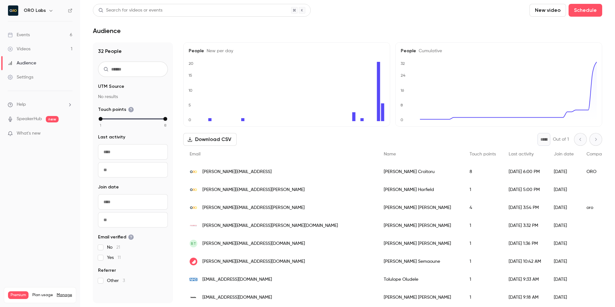 Image resolution: width=615 pixels, height=307 pixels. Describe the element at coordinates (190, 90) in the screenshot. I see `text: 10` at that location.